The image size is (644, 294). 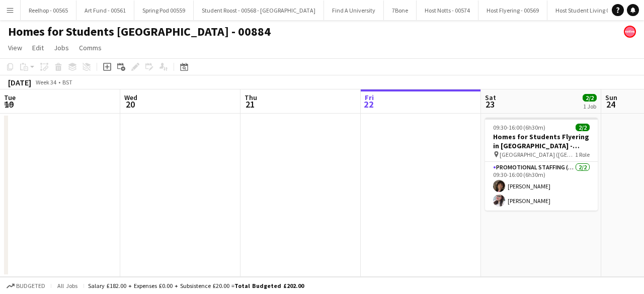 I want to click on span: Tue, so click(x=10, y=98).